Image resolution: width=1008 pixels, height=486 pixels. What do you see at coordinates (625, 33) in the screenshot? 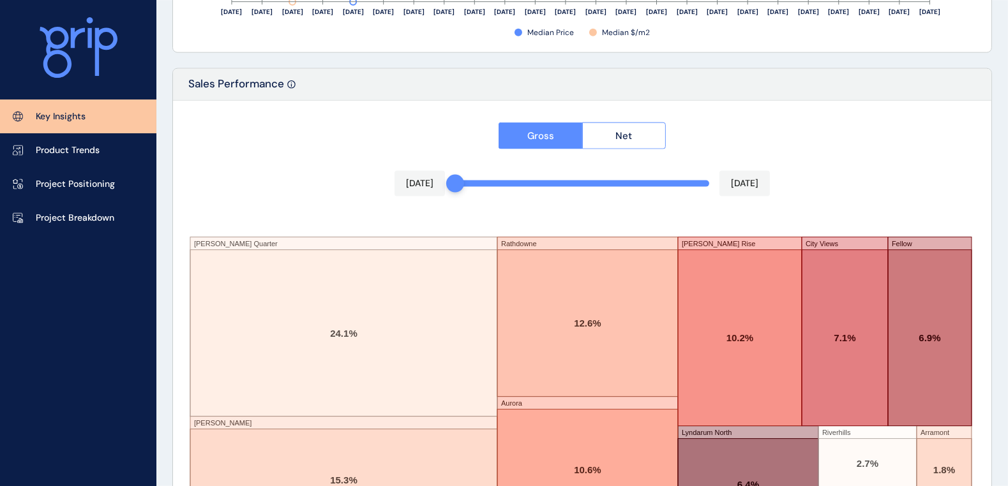
I see `span: Median $/m2` at bounding box center [625, 33].